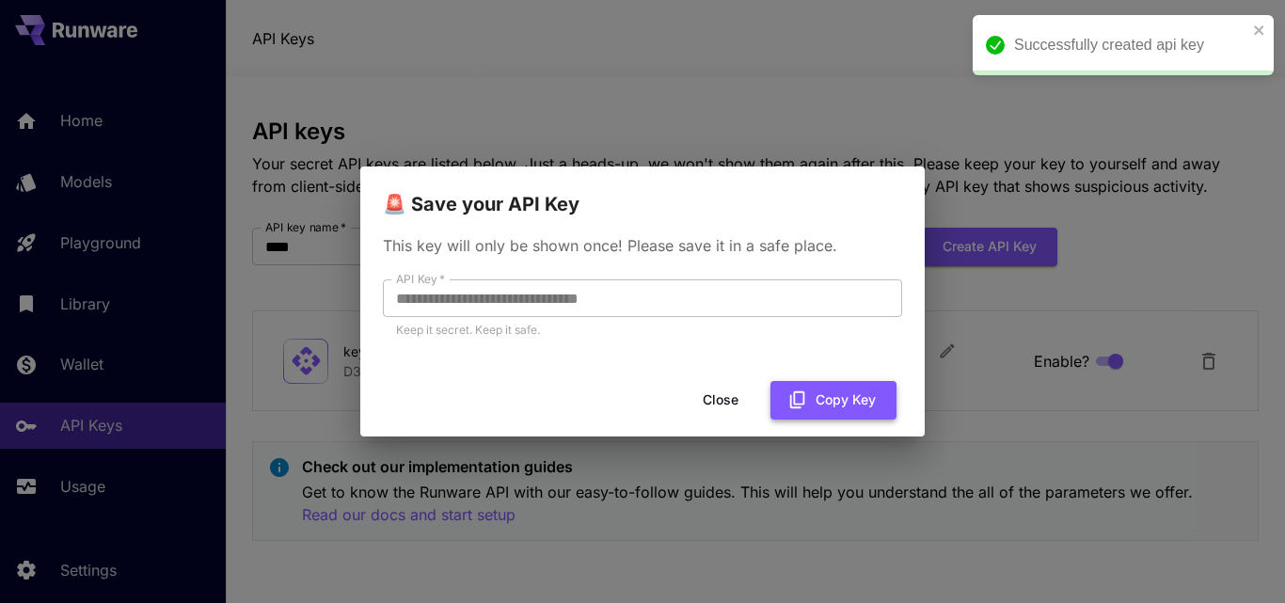  What do you see at coordinates (1260, 30) in the screenshot?
I see `button: close` at bounding box center [1260, 30].